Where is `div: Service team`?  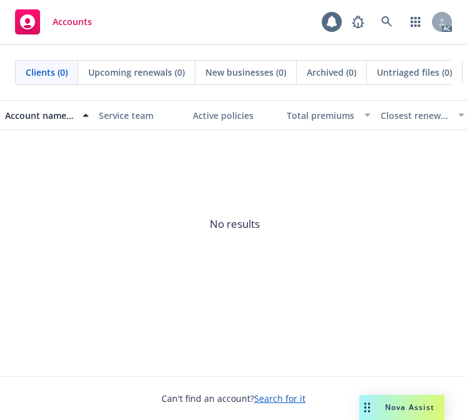 div: Service team is located at coordinates (141, 115).